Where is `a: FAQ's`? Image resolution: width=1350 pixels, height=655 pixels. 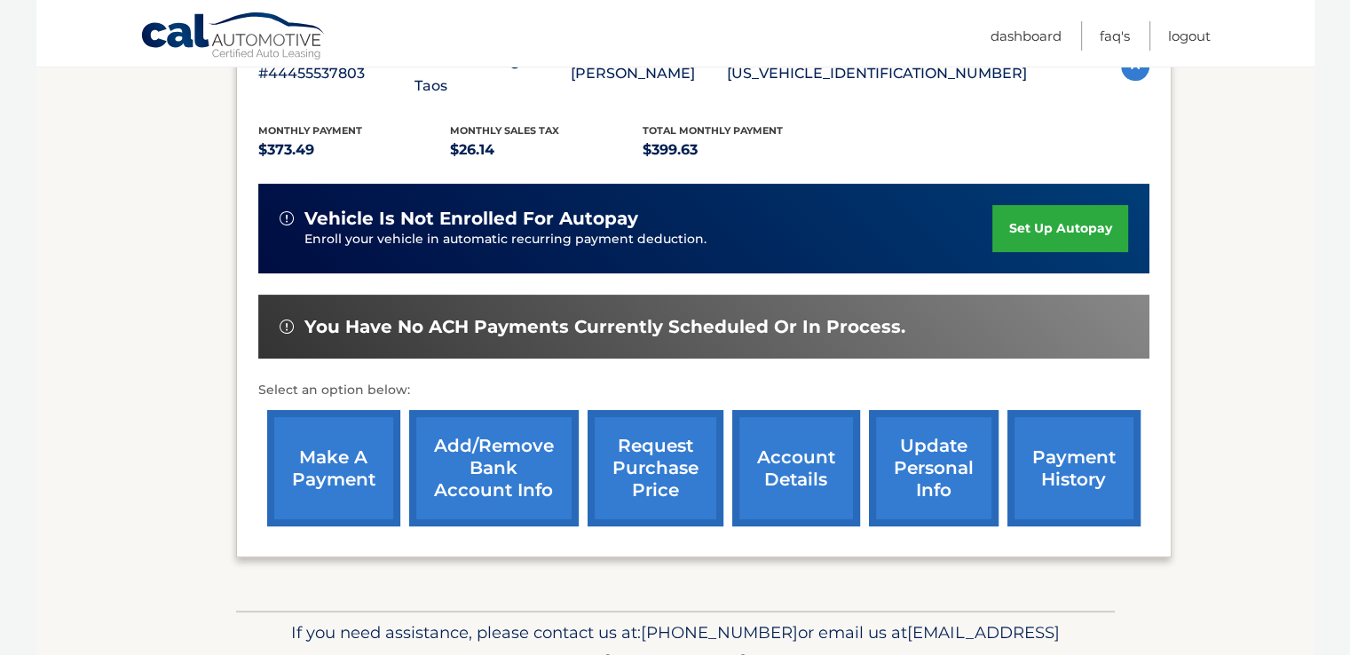
a: FAQ's is located at coordinates (1115, 36).